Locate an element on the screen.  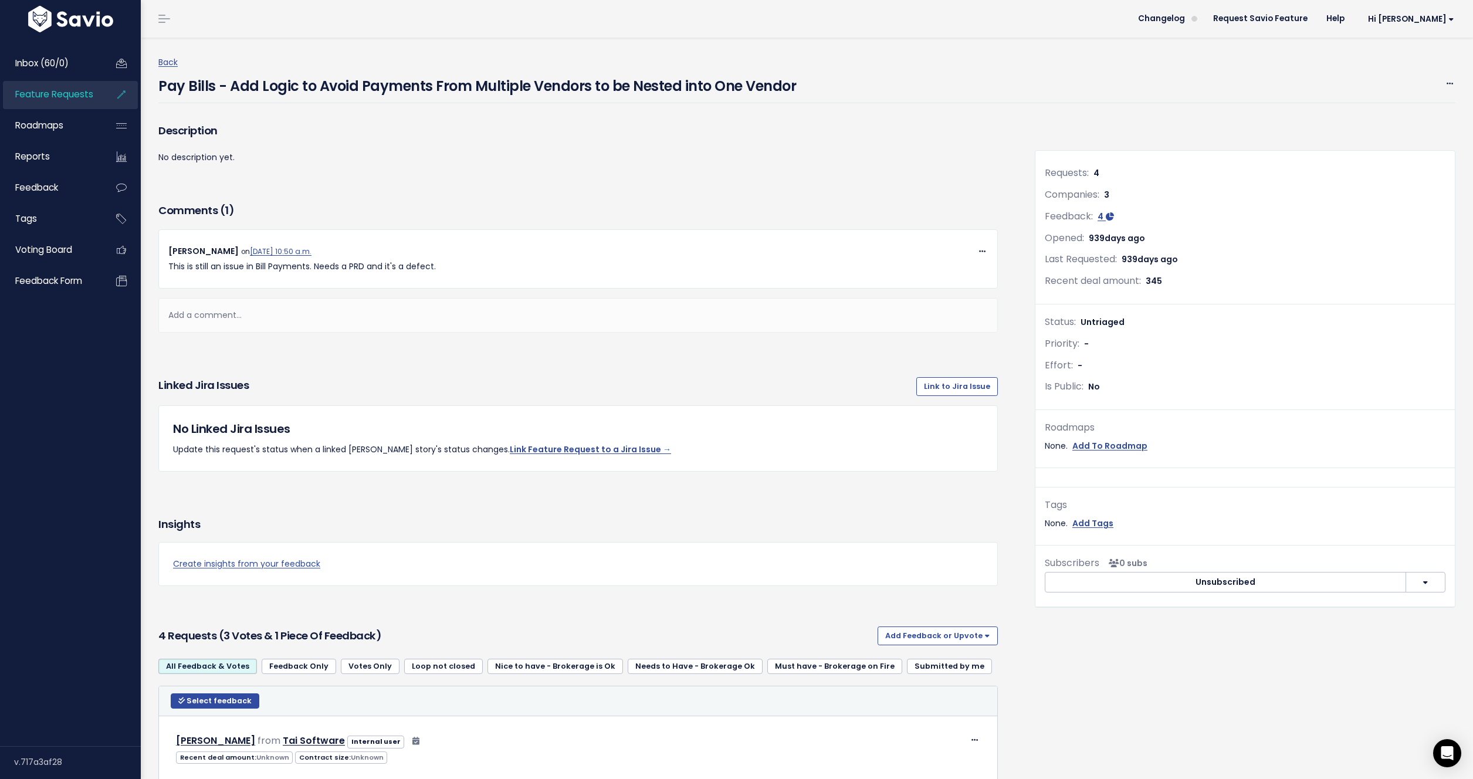
a: Back is located at coordinates (168, 62).